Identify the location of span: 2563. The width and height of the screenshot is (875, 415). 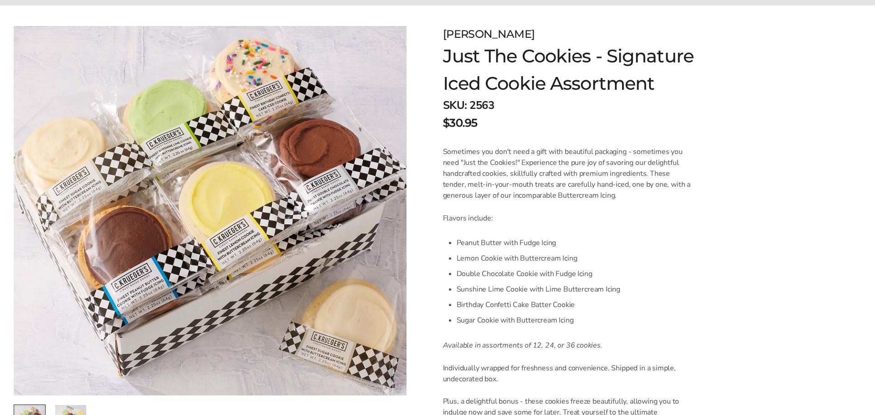
(482, 105).